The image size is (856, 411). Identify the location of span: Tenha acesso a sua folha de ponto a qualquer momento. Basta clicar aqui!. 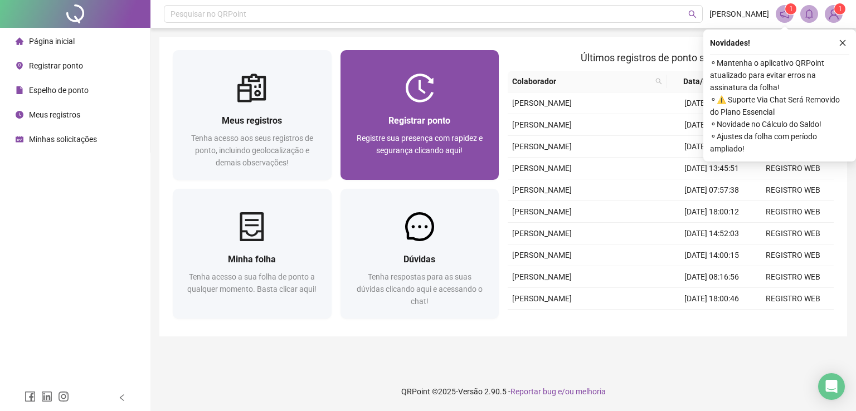
(252, 283).